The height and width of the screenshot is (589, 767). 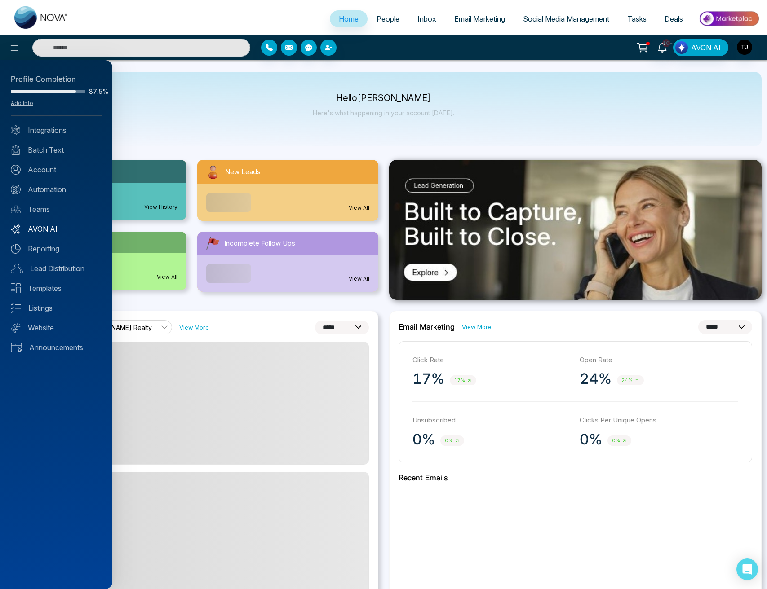 I want to click on img: Integrated.svg, so click(x=16, y=130).